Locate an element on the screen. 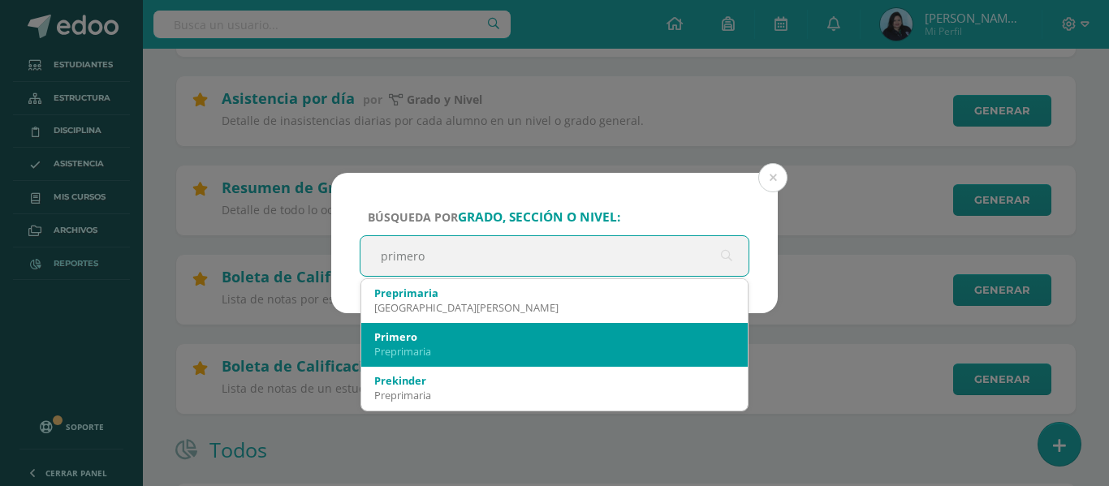 Image resolution: width=1109 pixels, height=486 pixels. div: Prekinder is located at coordinates (555, 381).